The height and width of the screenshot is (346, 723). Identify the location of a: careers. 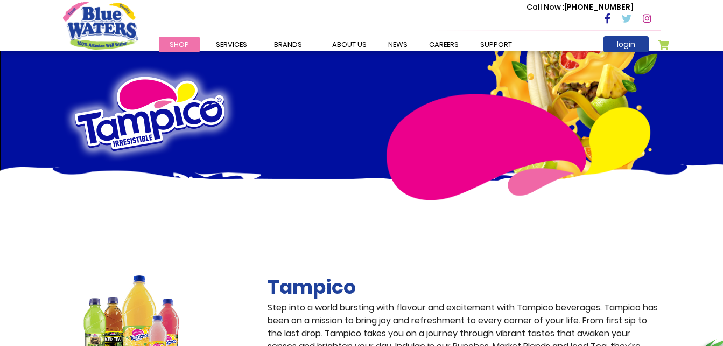
(444, 44).